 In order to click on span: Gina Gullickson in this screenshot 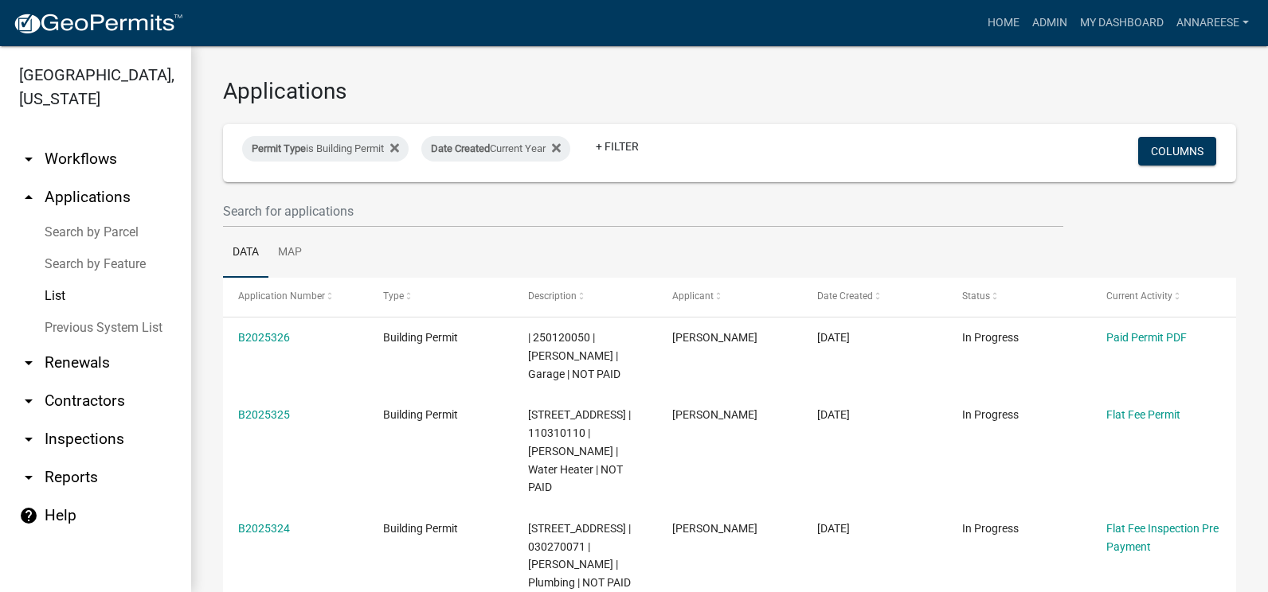, I will do `click(714, 415)`.